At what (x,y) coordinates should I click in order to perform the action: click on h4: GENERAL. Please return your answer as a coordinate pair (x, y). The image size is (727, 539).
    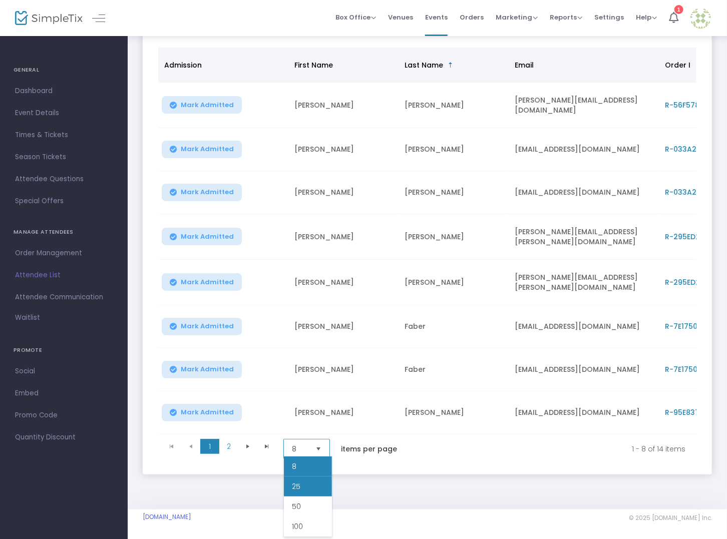
    Looking at the image, I should click on (64, 70).